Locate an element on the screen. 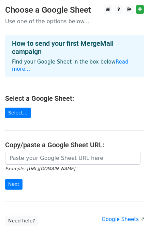  input: Next is located at coordinates (14, 184).